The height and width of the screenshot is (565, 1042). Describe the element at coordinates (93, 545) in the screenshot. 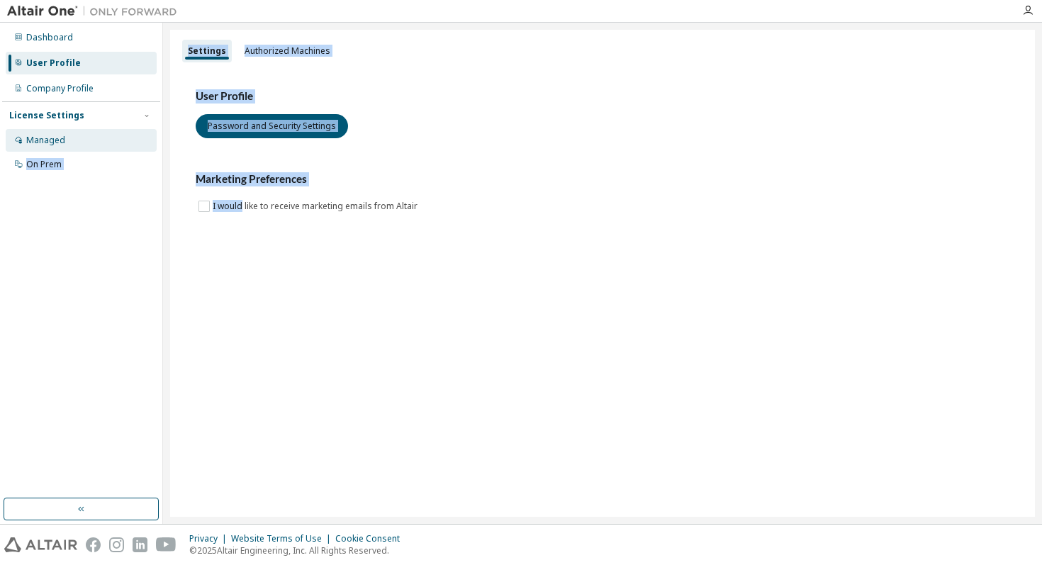

I see `img: facebook.svg` at that location.